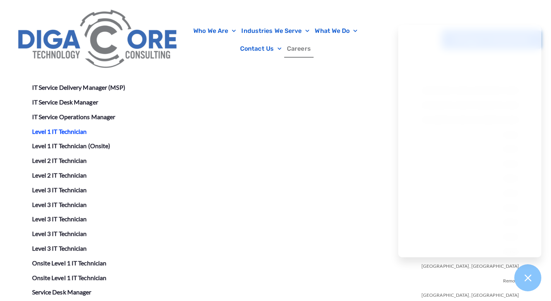  What do you see at coordinates (65, 102) in the screenshot?
I see `a: IT Service Desk Manager` at bounding box center [65, 102].